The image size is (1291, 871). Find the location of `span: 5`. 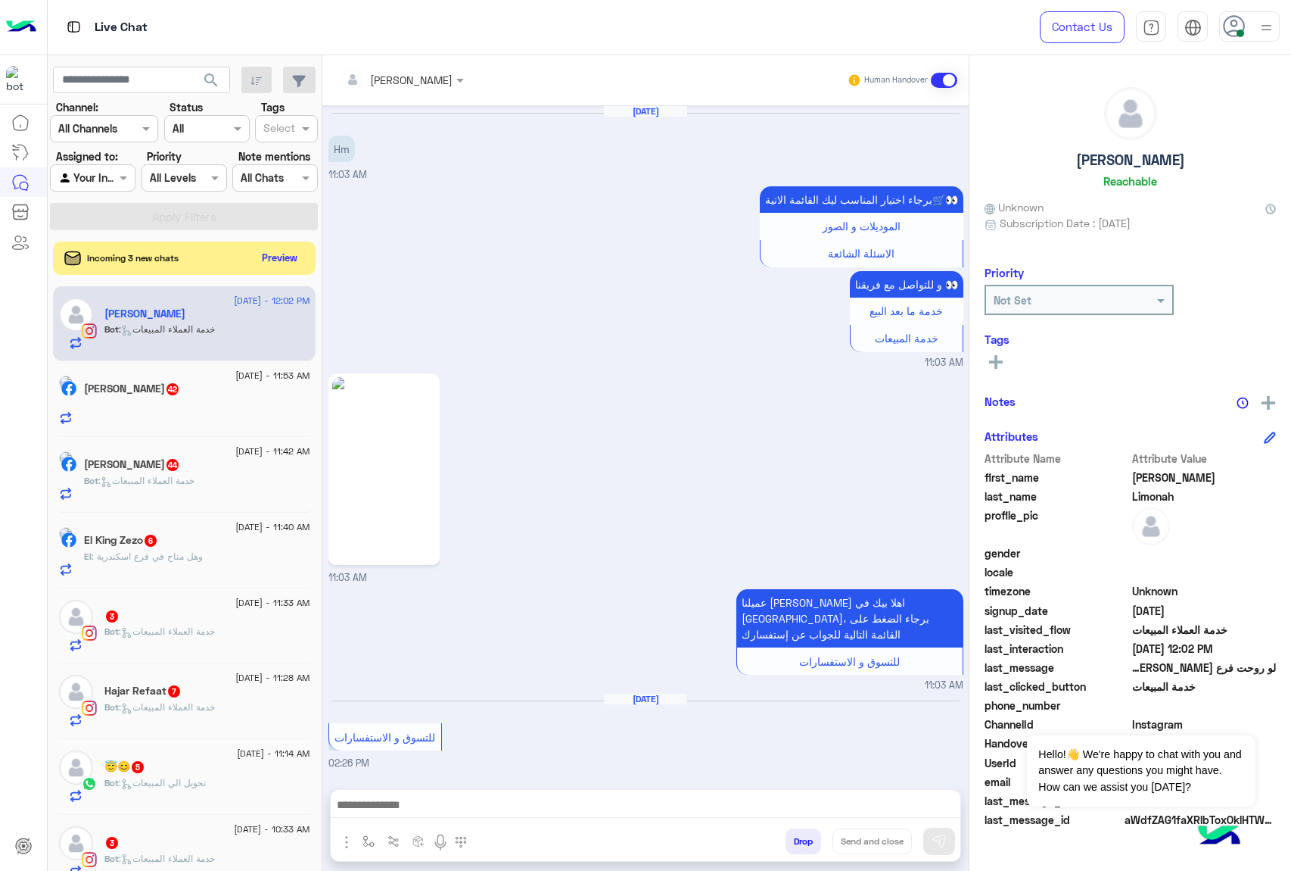

span: 5 is located at coordinates (138, 767).